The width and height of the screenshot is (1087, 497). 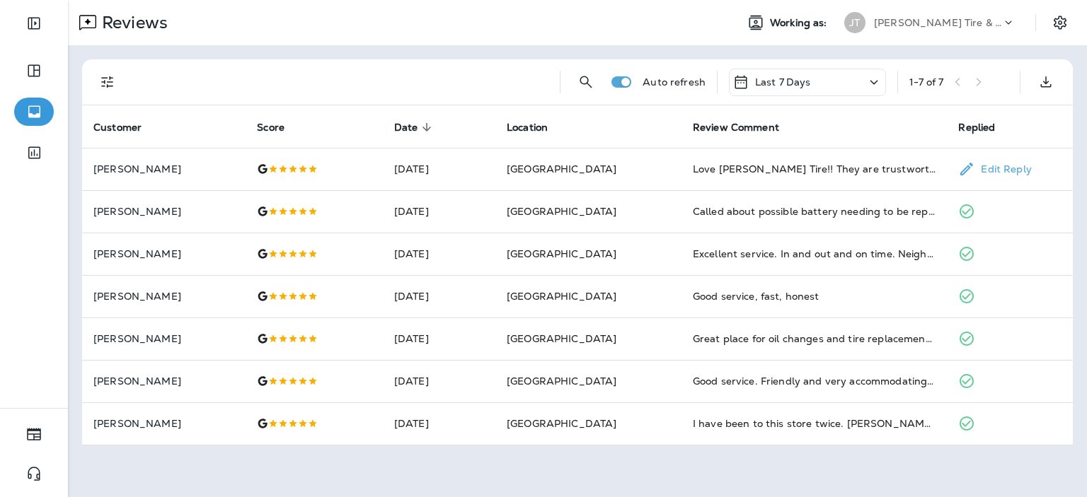 What do you see at coordinates (34, 23) in the screenshot?
I see `button: Expand Sidebar` at bounding box center [34, 23].